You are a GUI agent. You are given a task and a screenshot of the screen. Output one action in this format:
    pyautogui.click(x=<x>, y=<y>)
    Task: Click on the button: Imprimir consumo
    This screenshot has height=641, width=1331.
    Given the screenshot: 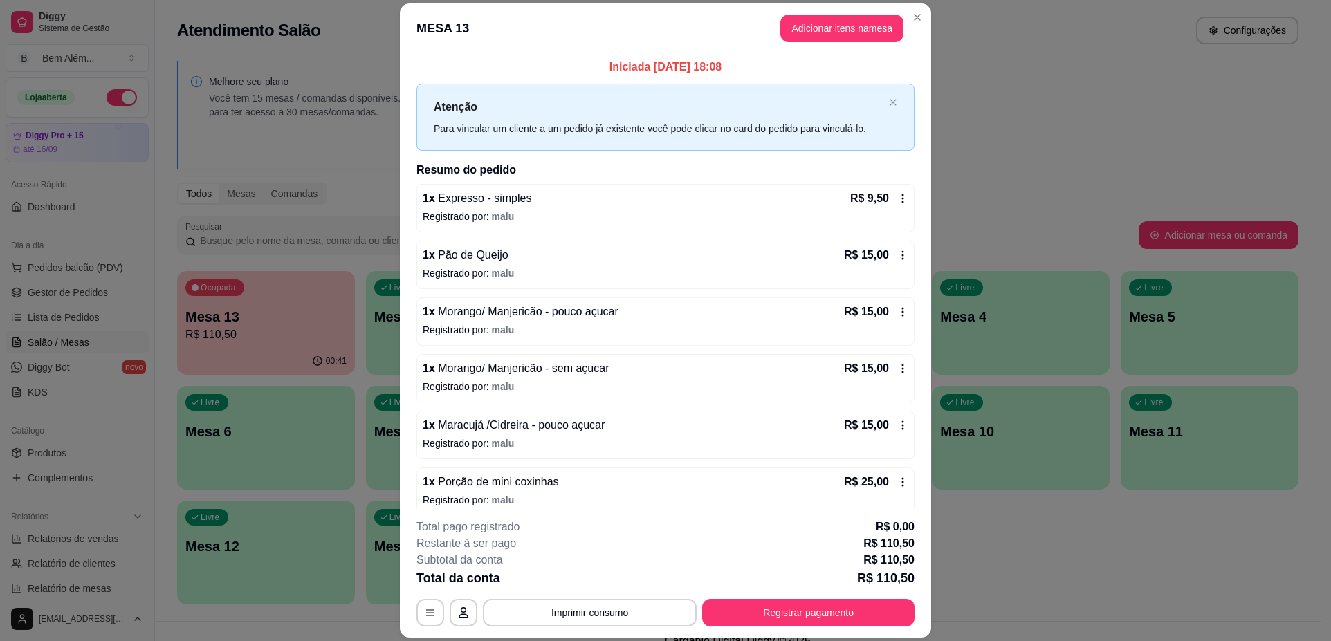 What is the action you would take?
    pyautogui.click(x=589, y=613)
    